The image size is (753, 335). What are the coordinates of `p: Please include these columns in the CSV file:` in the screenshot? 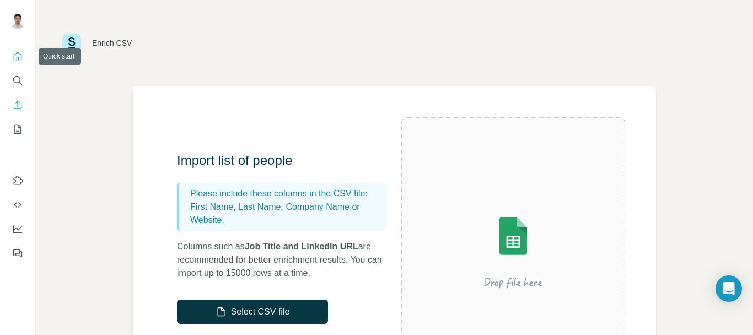 It's located at (286, 193).